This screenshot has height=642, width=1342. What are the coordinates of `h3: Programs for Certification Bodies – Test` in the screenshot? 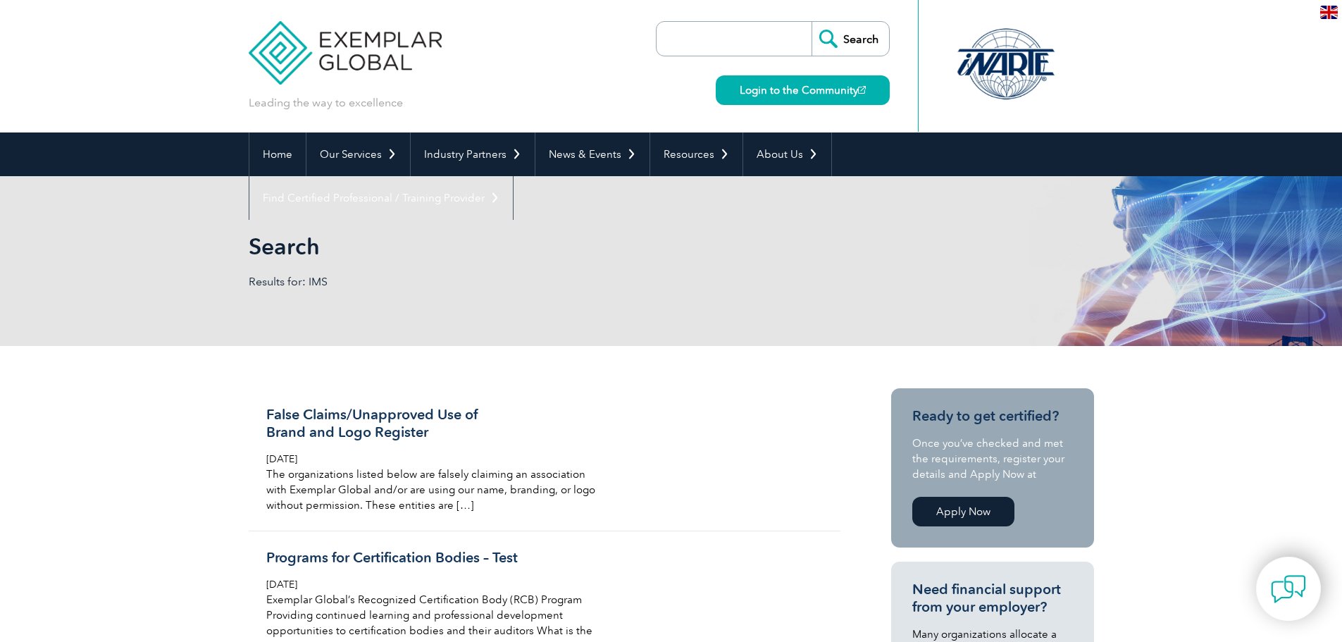 It's located at (433, 557).